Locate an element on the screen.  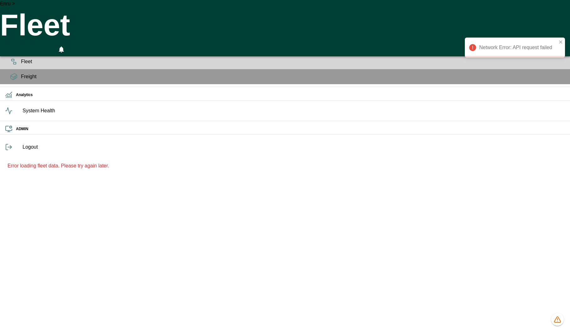
button: HomeTime Editor is located at coordinates (34, 49).